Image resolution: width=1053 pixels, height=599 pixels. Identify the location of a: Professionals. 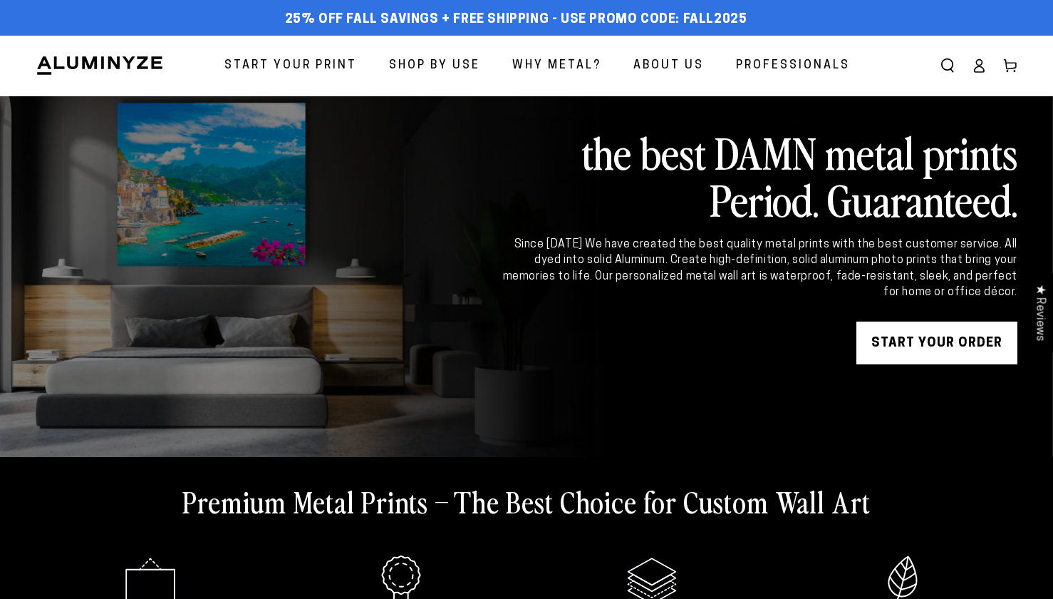
(793, 66).